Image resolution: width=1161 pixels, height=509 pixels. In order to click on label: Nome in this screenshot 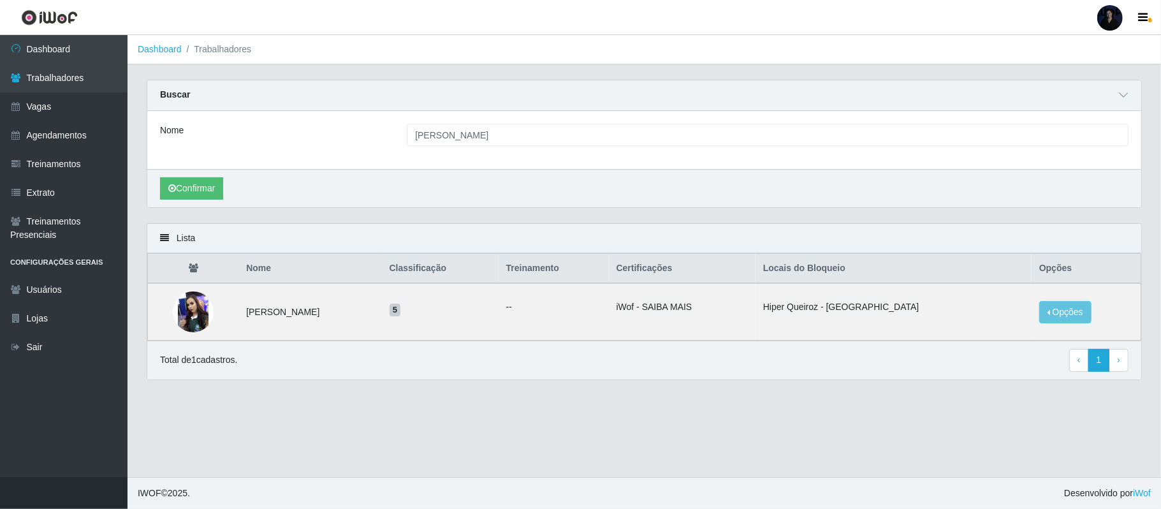, I will do `click(171, 130)`.